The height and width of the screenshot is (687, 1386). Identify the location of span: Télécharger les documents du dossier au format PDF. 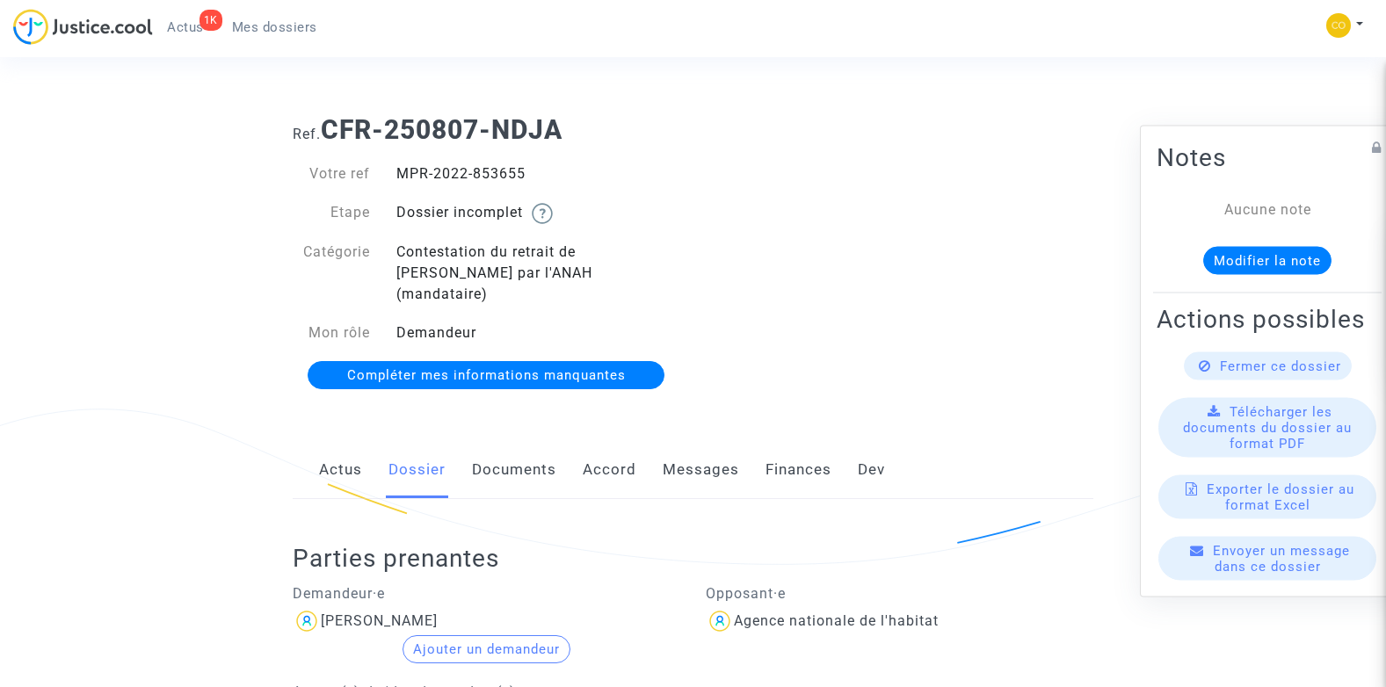
(1267, 428).